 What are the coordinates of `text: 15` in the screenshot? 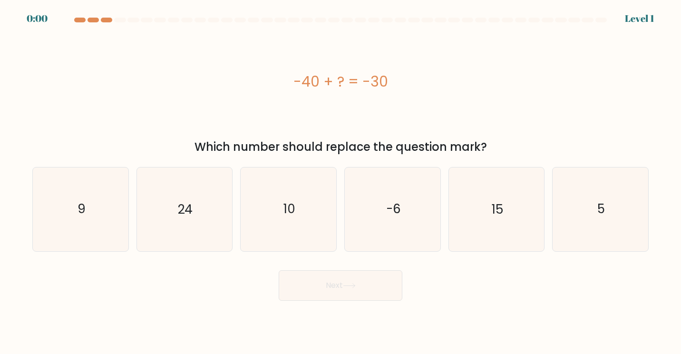 It's located at (498, 209).